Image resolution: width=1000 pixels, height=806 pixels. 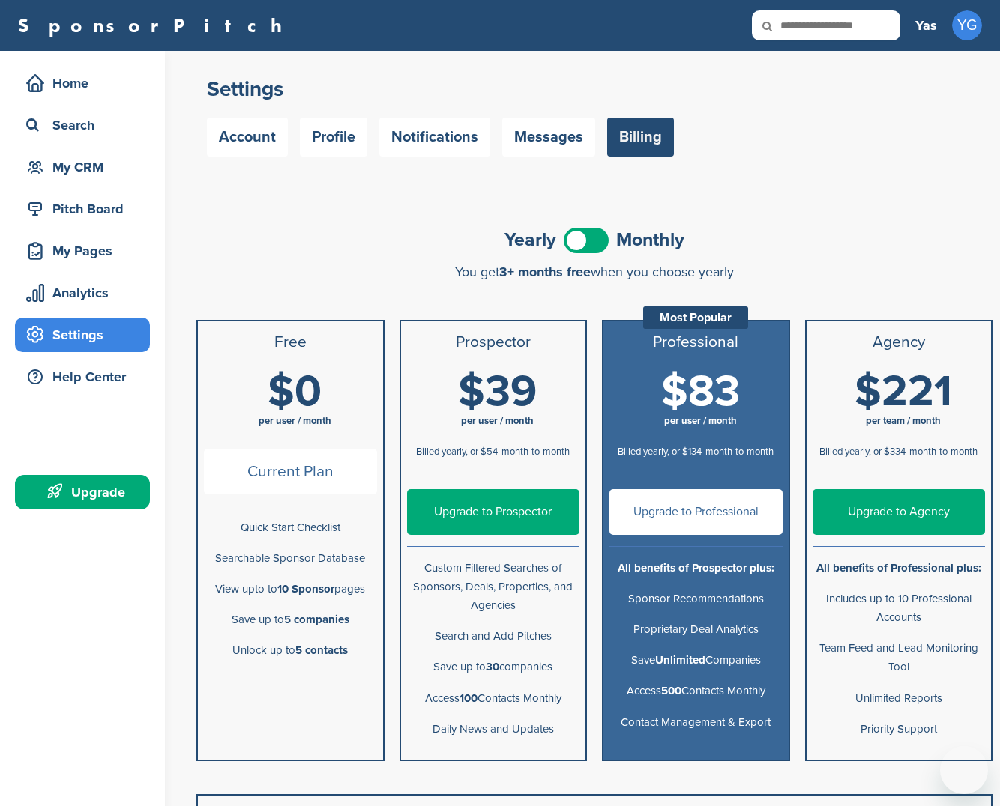 What do you see at coordinates (290, 527) in the screenshot?
I see `p: Quick Start Checklist` at bounding box center [290, 527].